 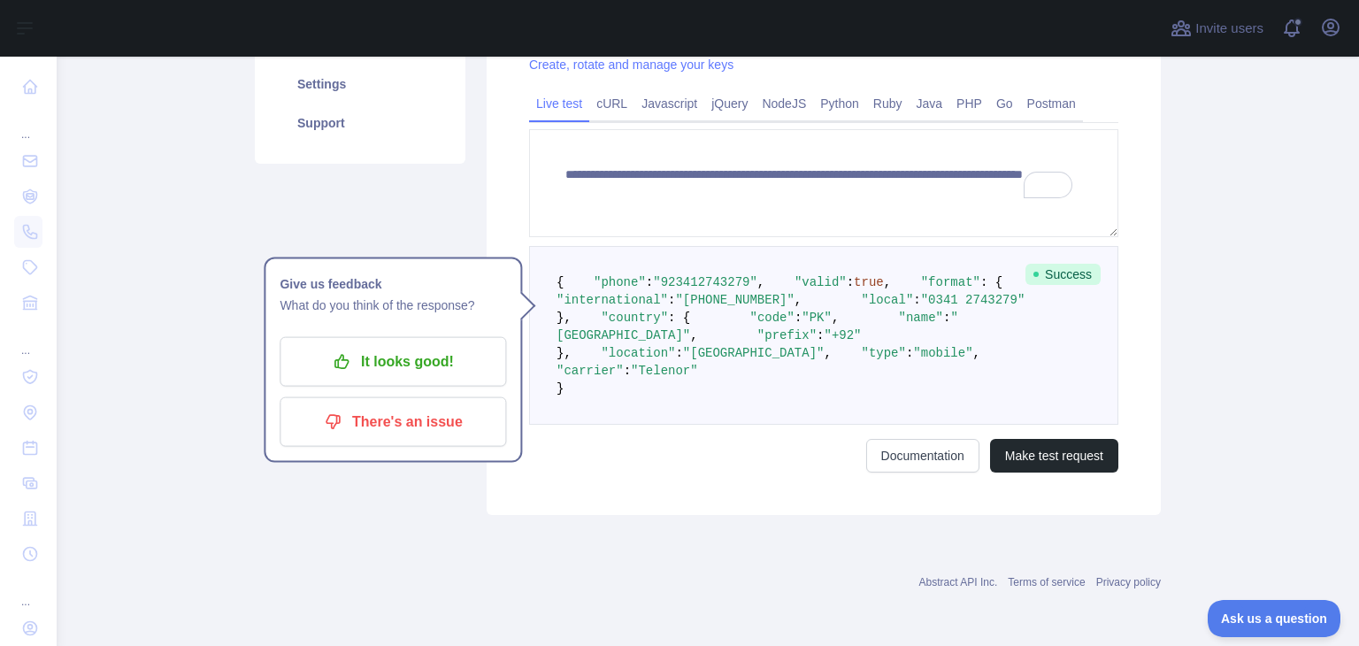 What do you see at coordinates (1063, 274) in the screenshot?
I see `span: Success` at bounding box center [1063, 274].